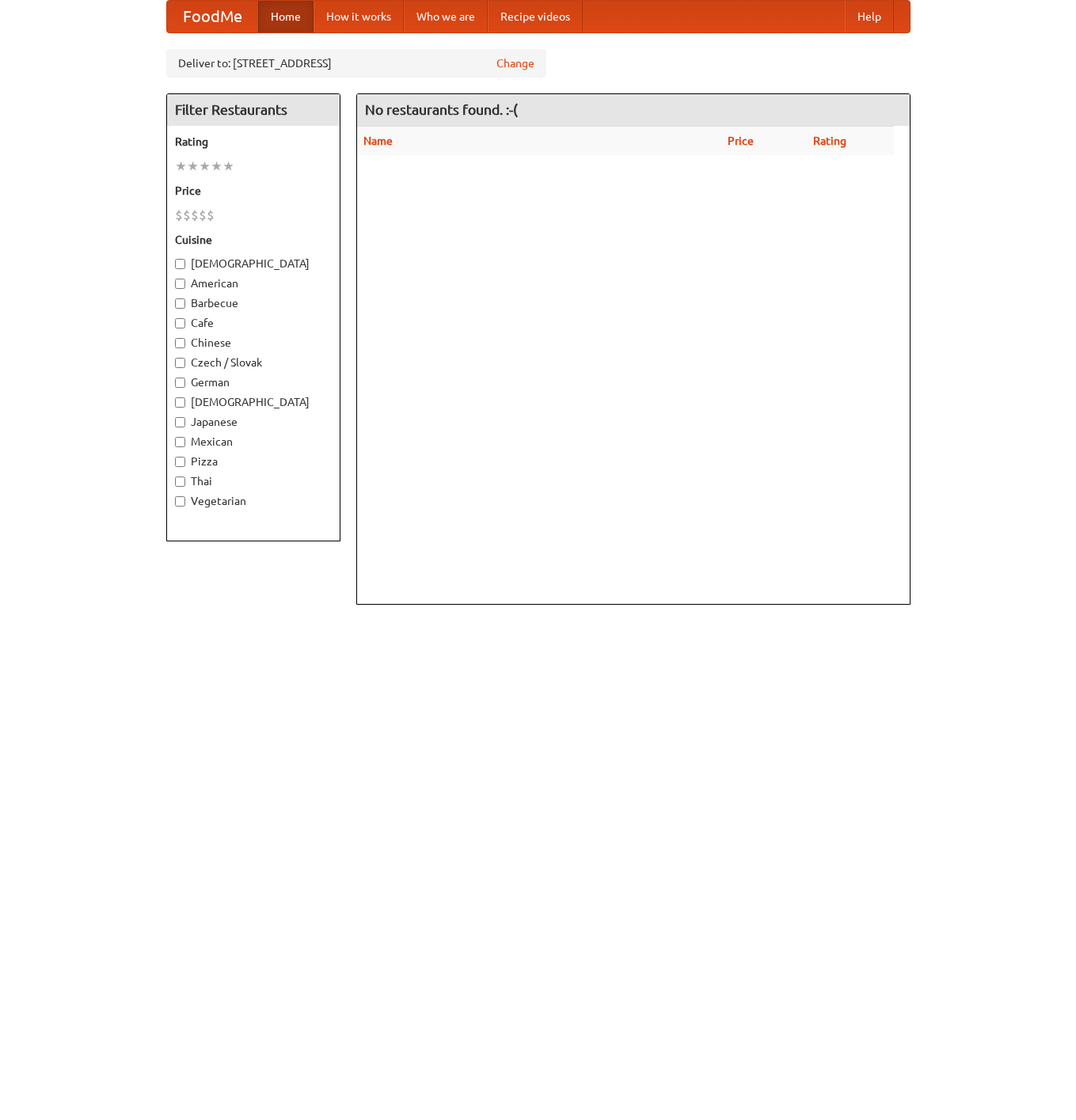 This screenshot has height=1120, width=1076. What do you see at coordinates (253, 323) in the screenshot?
I see `label: Cafe` at bounding box center [253, 323].